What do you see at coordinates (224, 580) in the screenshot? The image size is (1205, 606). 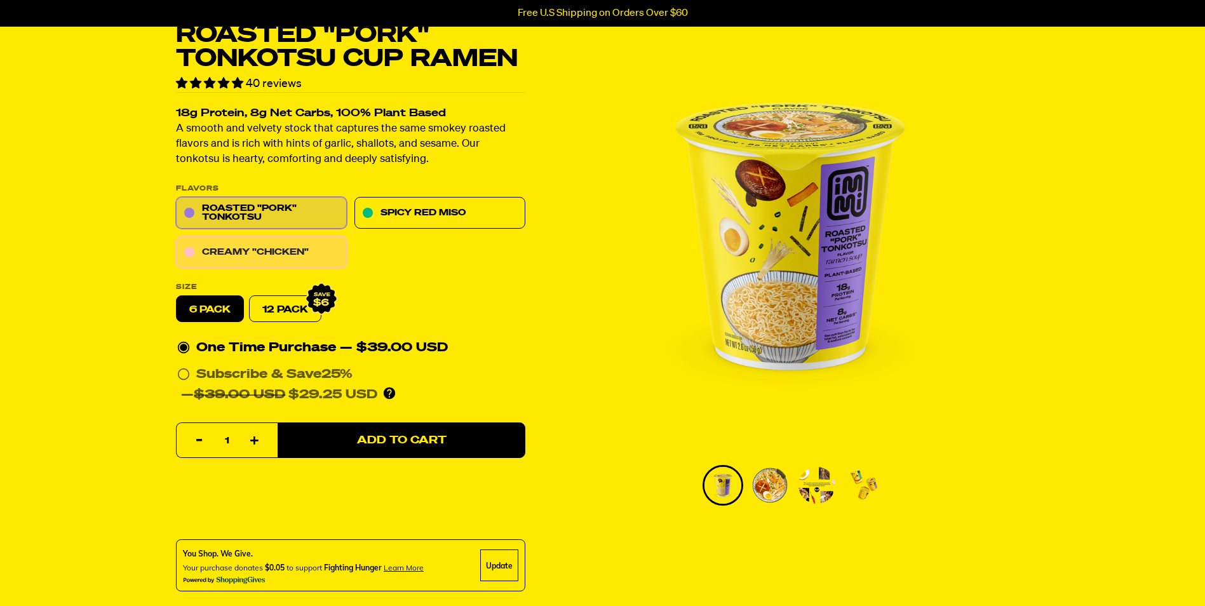 I see `img: Powered By ShoppingGives` at bounding box center [224, 580].